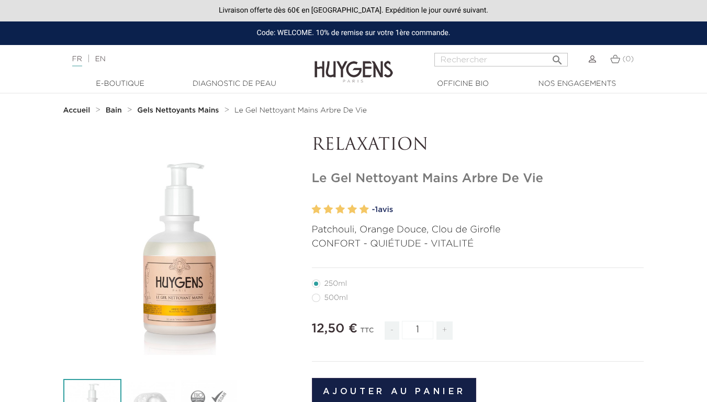  What do you see at coordinates (115, 110) in the screenshot?
I see `a: Bain` at bounding box center [115, 110].